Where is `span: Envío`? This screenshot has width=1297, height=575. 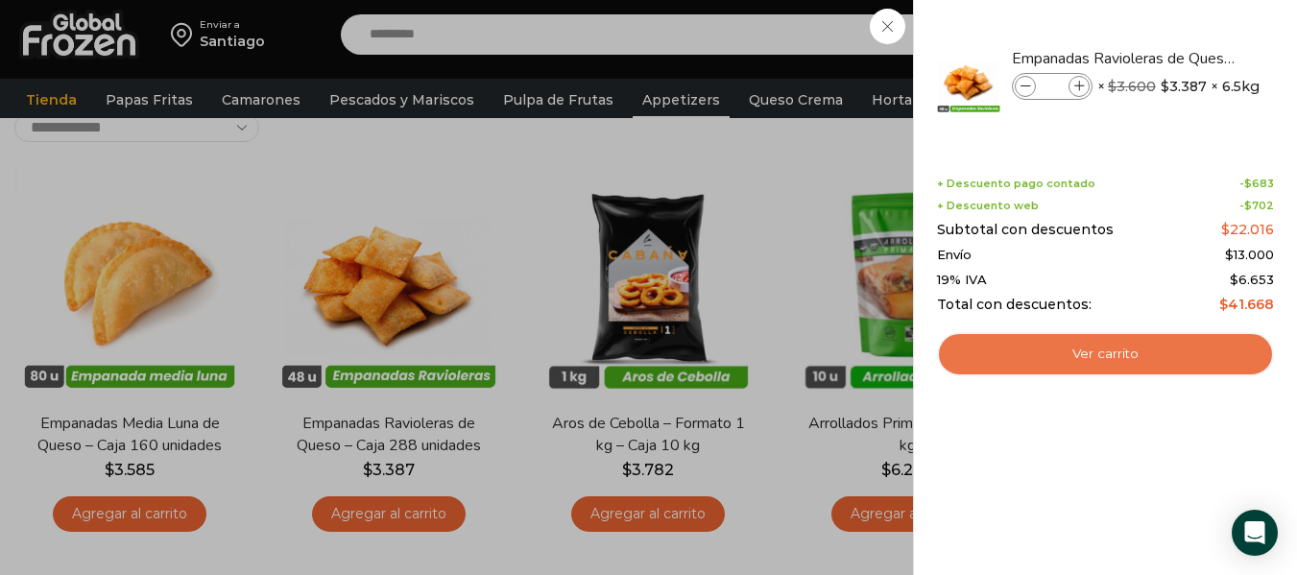
span: Envío is located at coordinates (955, 255).